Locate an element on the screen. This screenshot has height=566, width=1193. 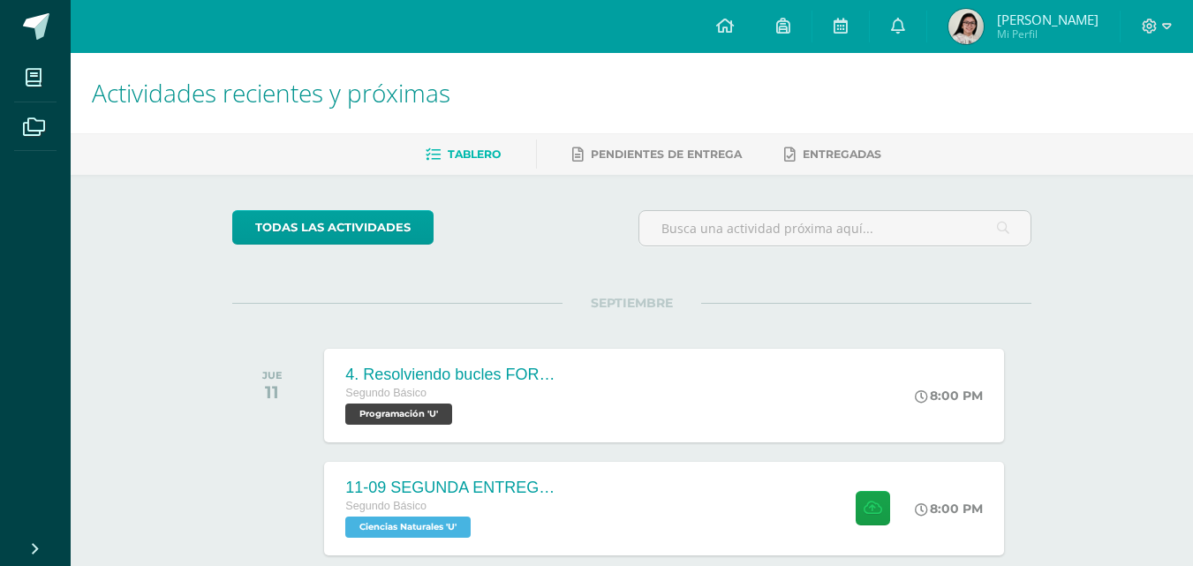
span: Pendientes de entrega is located at coordinates (666, 154).